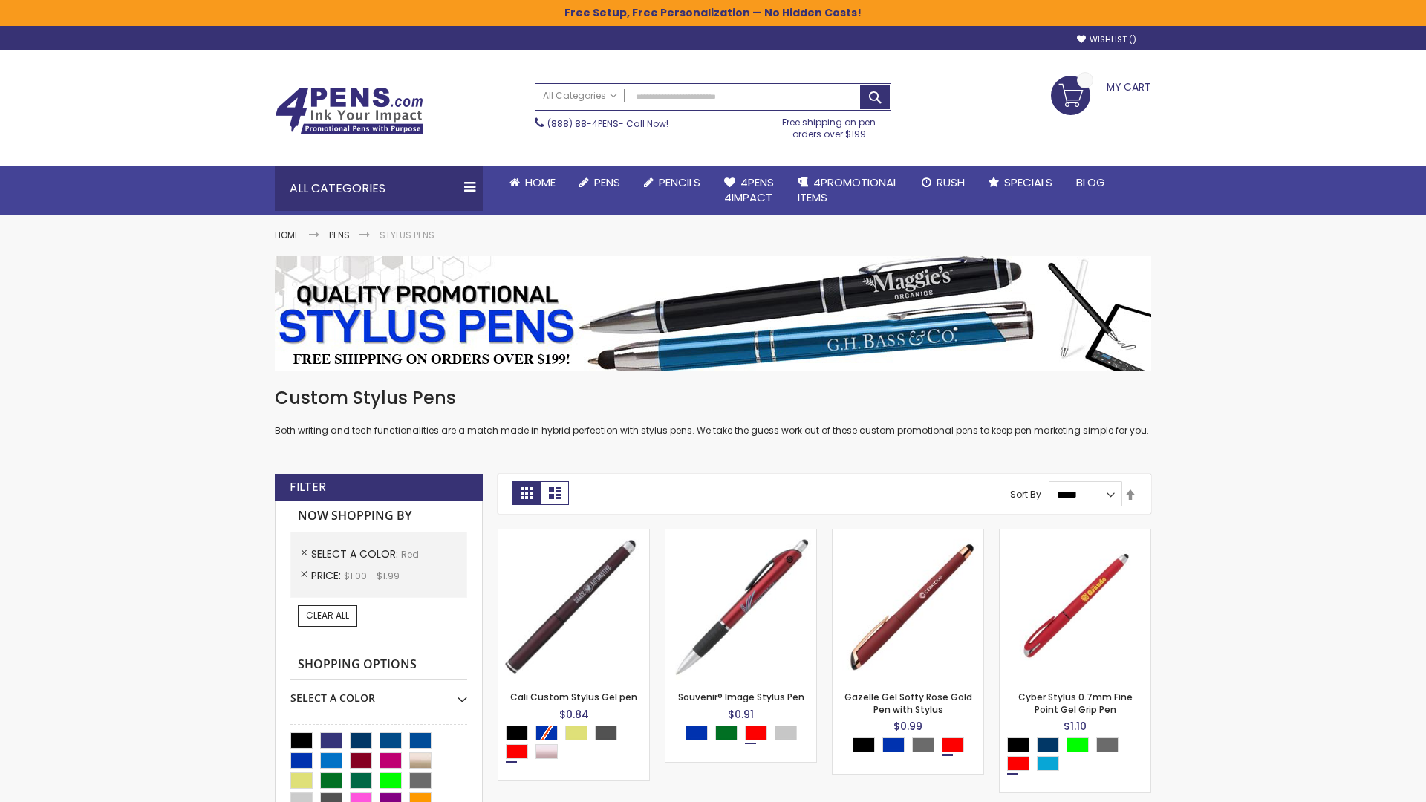  Describe the element at coordinates (356, 554) in the screenshot. I see `span: Select A Color` at that location.